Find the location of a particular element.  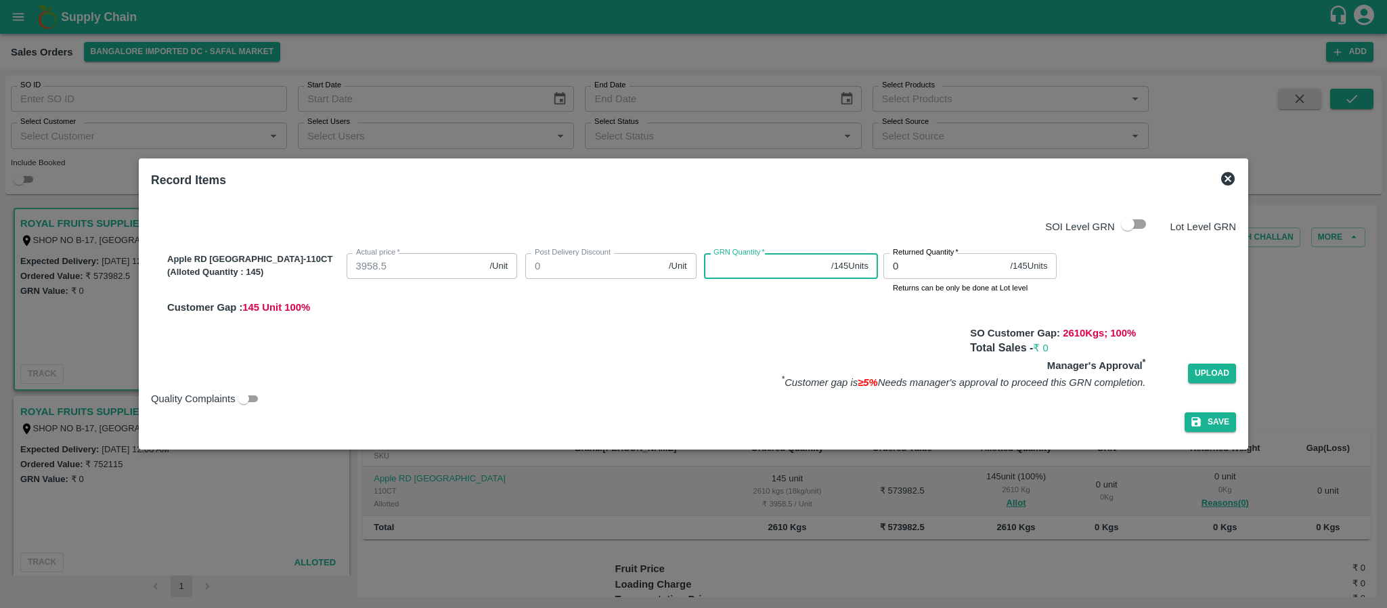

i: Customer gap is Needs manager's approval to proceed this GRN completion. is located at coordinates (963, 383).